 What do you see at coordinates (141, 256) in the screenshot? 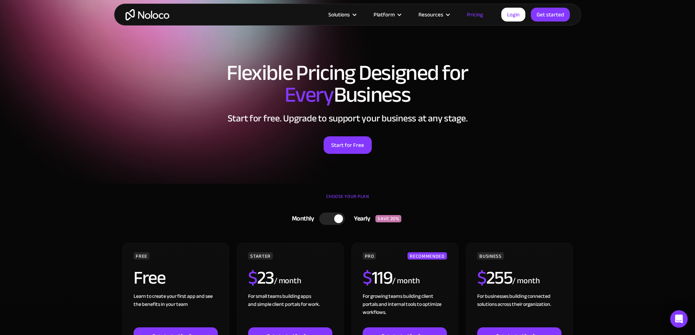
I see `div: FREE` at bounding box center [141, 256].